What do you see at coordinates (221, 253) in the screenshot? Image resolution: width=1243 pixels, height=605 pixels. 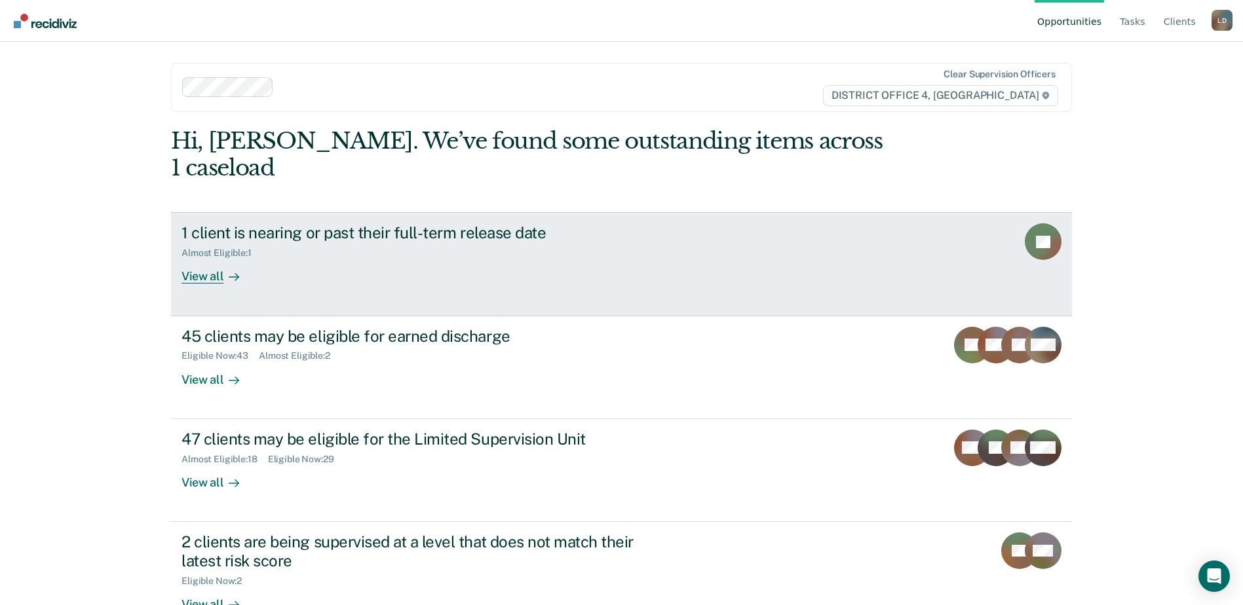 I see `div: Almost Eligible : 1` at bounding box center [221, 253].